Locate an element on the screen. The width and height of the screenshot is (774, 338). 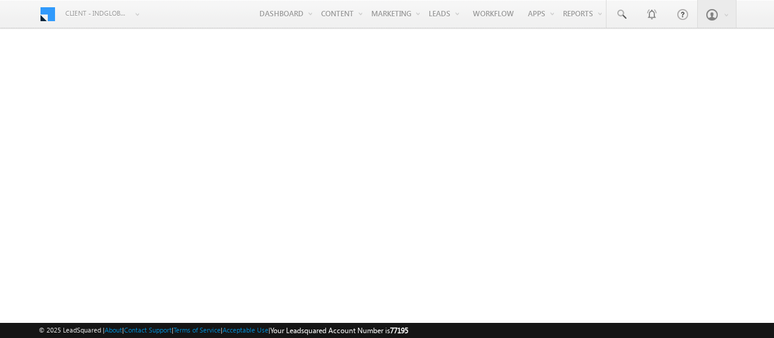
span: Client - indglobal2 (77195) is located at coordinates (97, 13).